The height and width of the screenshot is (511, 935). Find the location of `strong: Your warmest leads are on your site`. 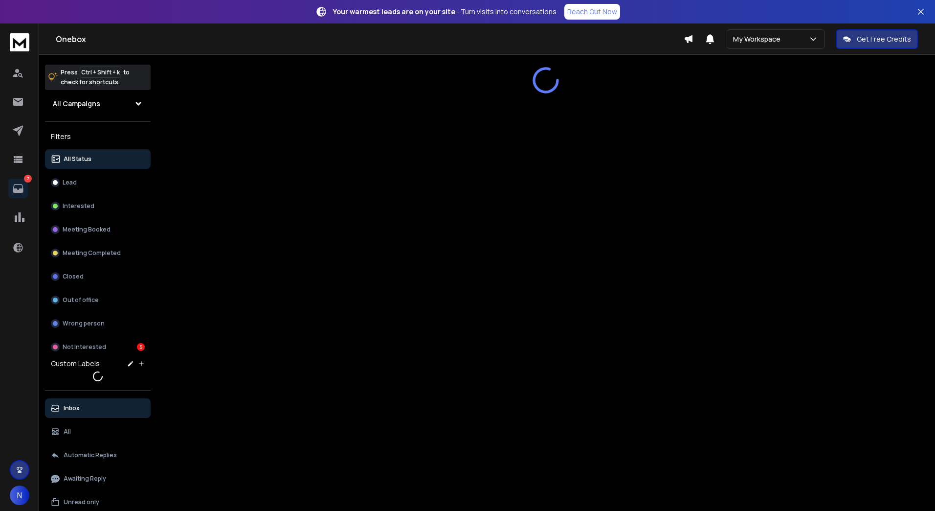

strong: Your warmest leads are on your site is located at coordinates (394, 11).